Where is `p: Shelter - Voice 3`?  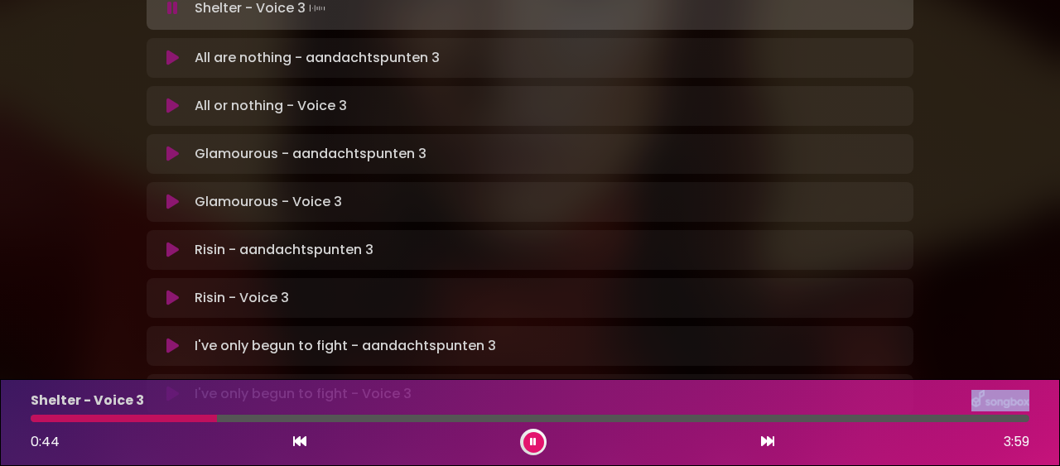 p: Shelter - Voice 3 is located at coordinates (87, 401).